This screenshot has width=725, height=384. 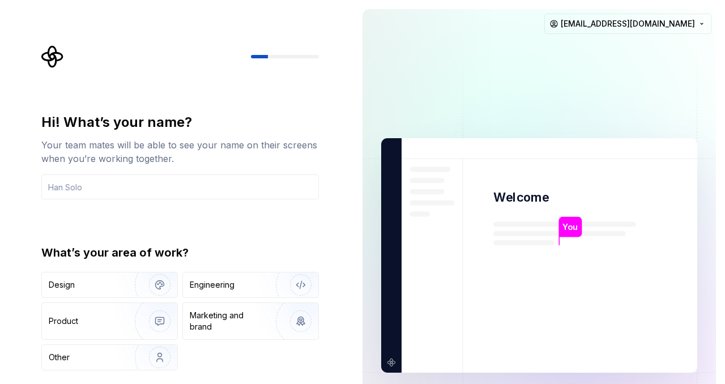 What do you see at coordinates (53, 57) in the screenshot?
I see `svg: Supernova Logo` at bounding box center [53, 57].